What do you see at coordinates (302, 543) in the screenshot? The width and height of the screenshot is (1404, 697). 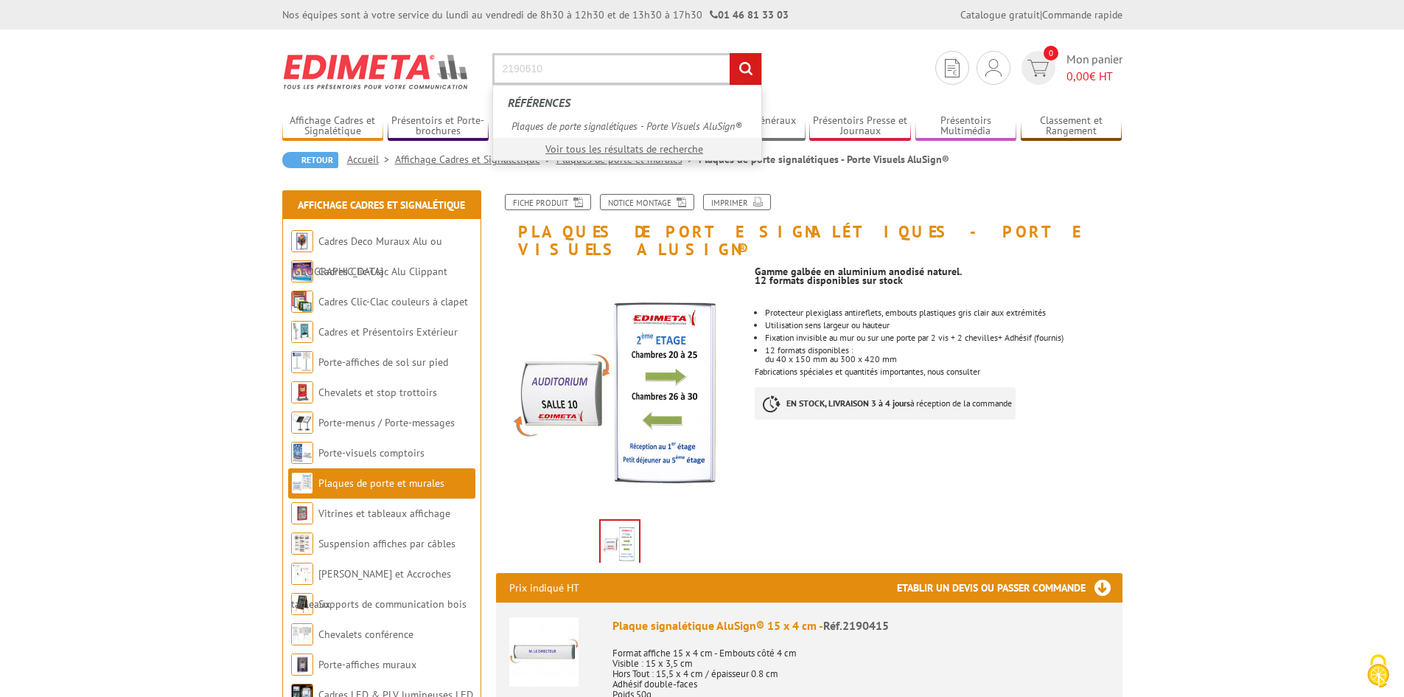 I see `img: Suspension affiches par câbles` at bounding box center [302, 543].